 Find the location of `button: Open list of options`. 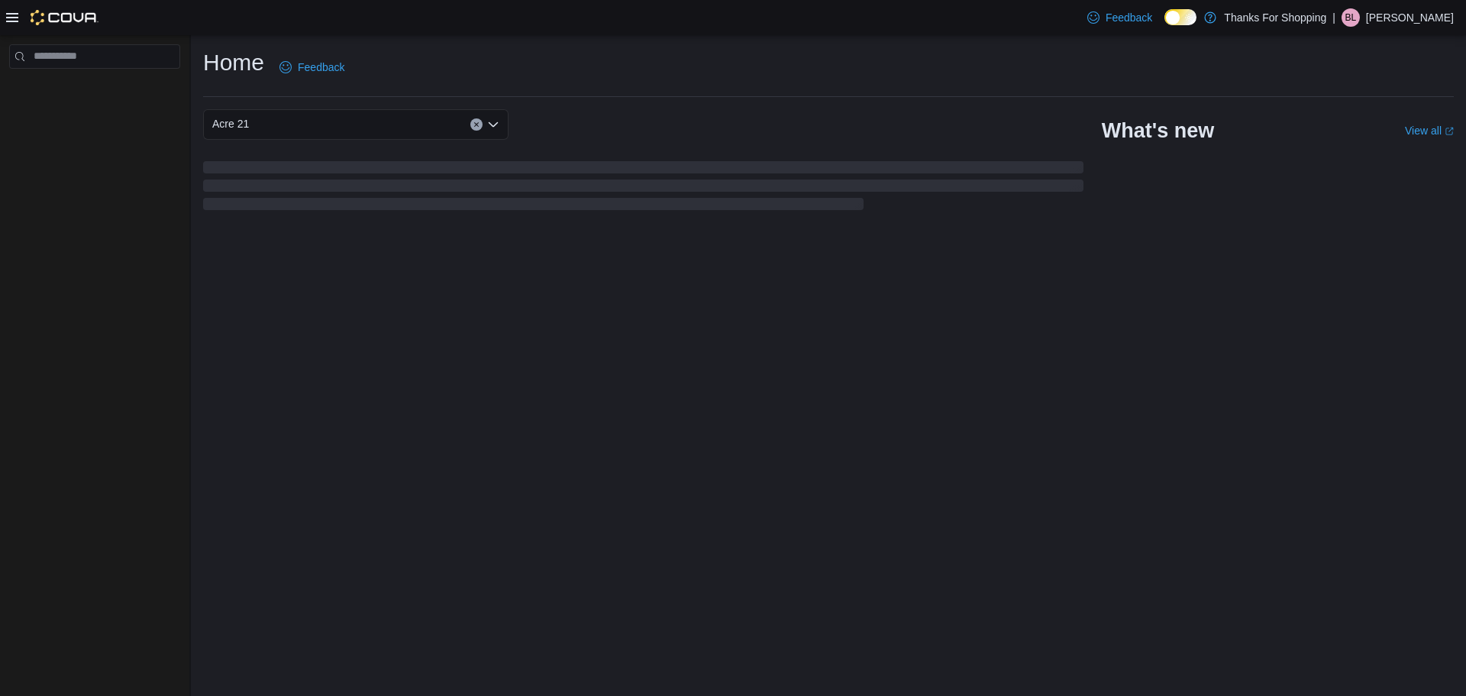

button: Open list of options is located at coordinates (493, 124).